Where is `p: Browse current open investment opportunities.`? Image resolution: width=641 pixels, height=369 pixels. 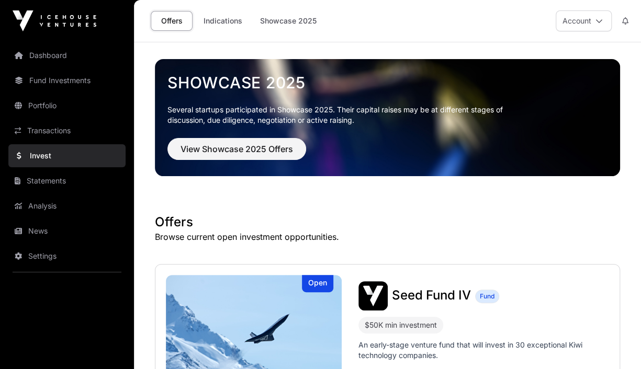 p: Browse current open investment opportunities. is located at coordinates (387, 237).